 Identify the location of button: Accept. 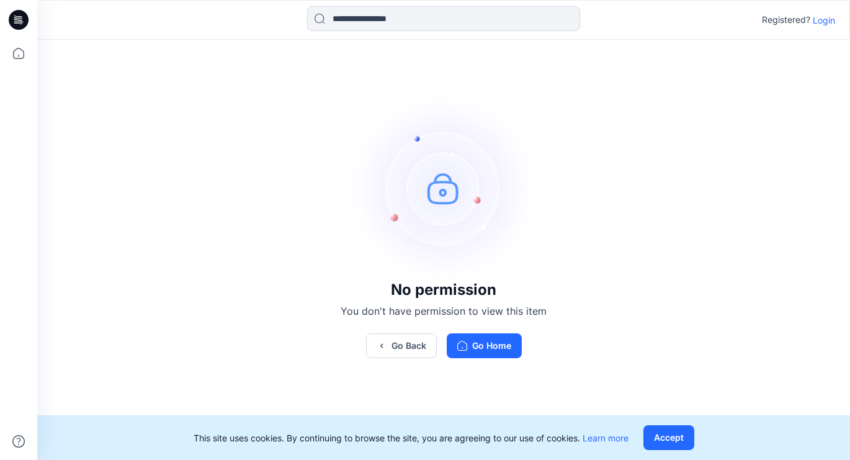
(669, 438).